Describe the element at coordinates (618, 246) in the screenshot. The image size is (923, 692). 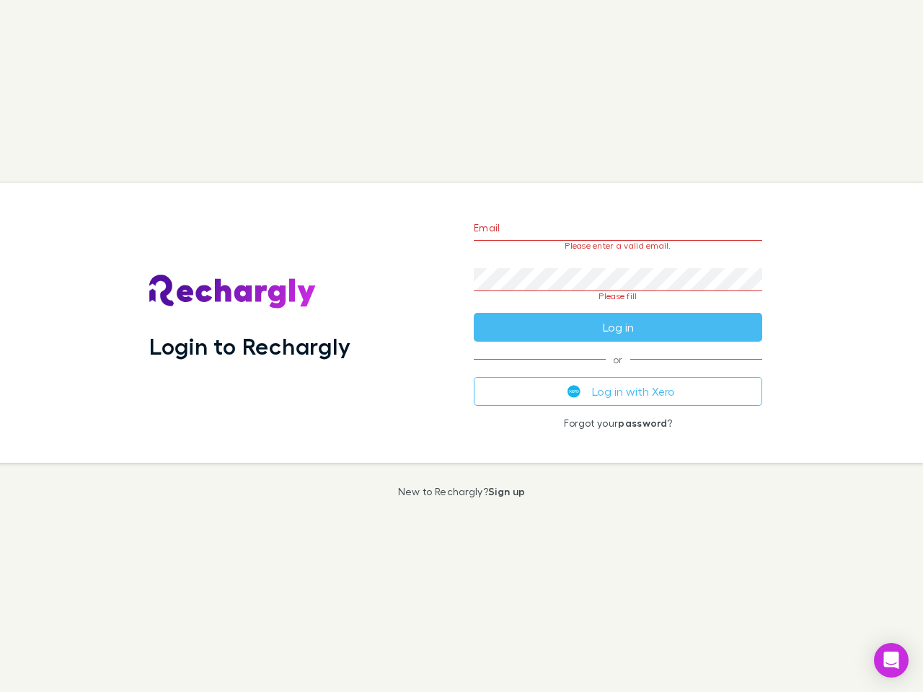
I see `p: Please enter a valid email.` at that location.